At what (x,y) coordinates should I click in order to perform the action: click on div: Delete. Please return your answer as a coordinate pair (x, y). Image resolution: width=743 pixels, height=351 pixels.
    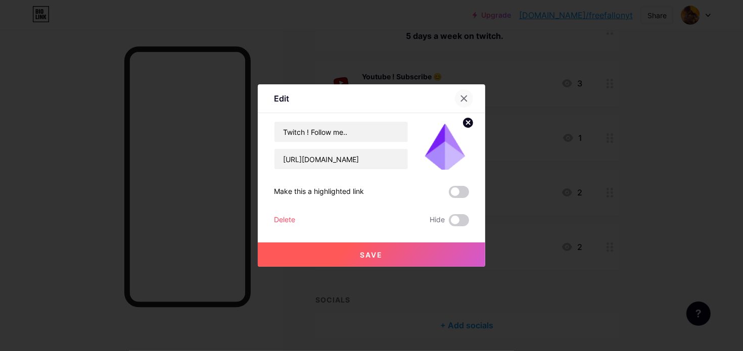
    Looking at the image, I should click on (285, 220).